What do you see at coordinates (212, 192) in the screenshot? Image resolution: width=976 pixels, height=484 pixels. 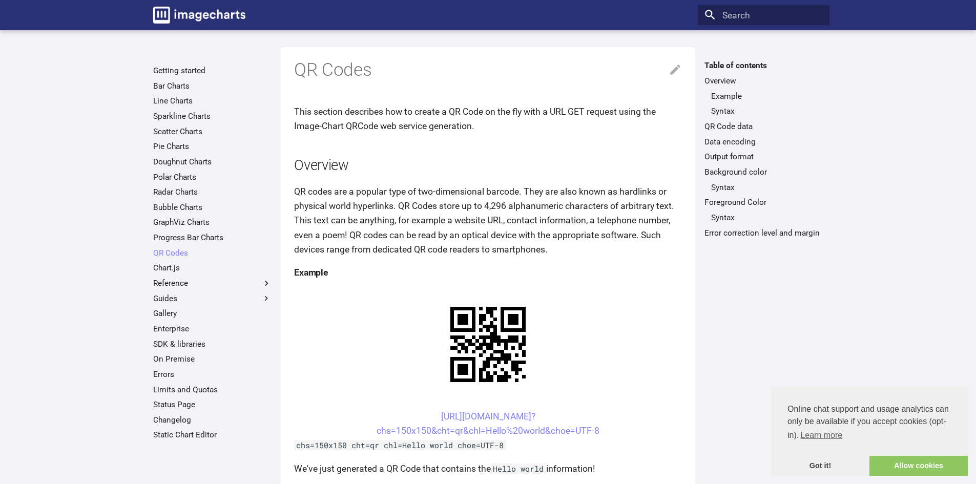 I see `a: Radar Charts` at bounding box center [212, 192].